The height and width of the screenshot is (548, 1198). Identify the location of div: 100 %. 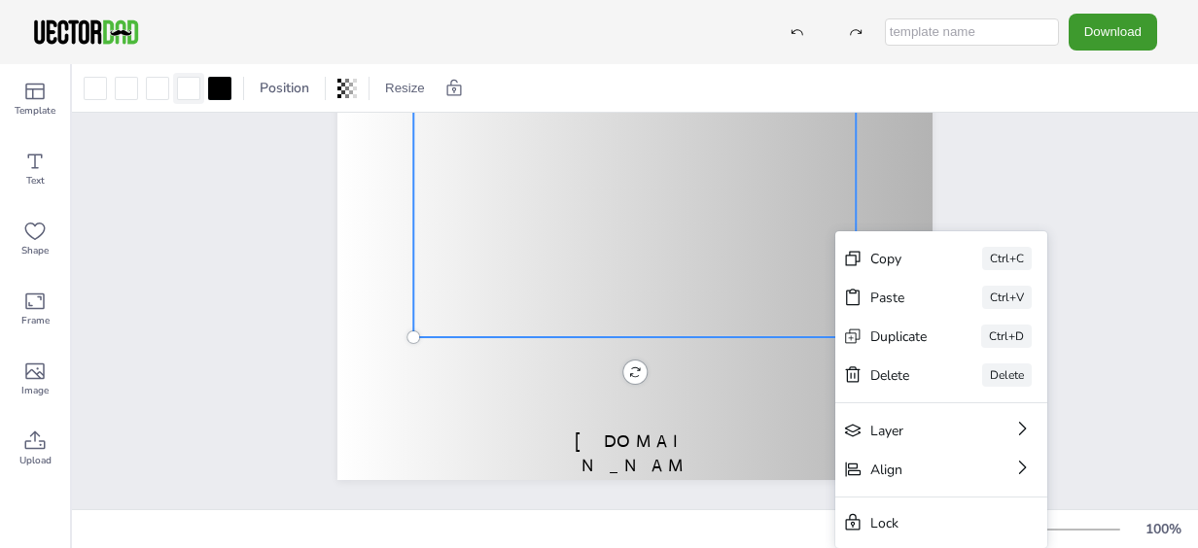
(1163, 529).